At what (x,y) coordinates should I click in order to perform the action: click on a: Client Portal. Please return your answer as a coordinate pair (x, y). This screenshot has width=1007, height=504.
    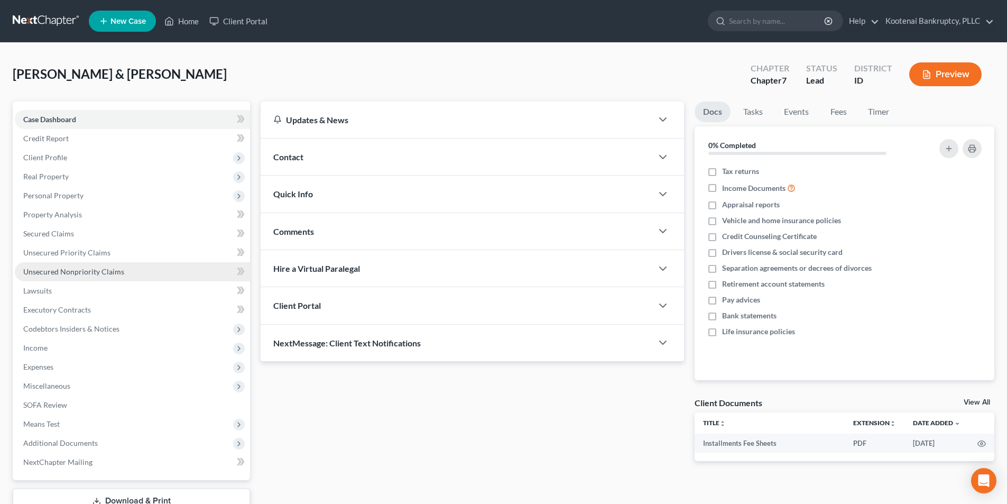
    Looking at the image, I should click on (238, 21).